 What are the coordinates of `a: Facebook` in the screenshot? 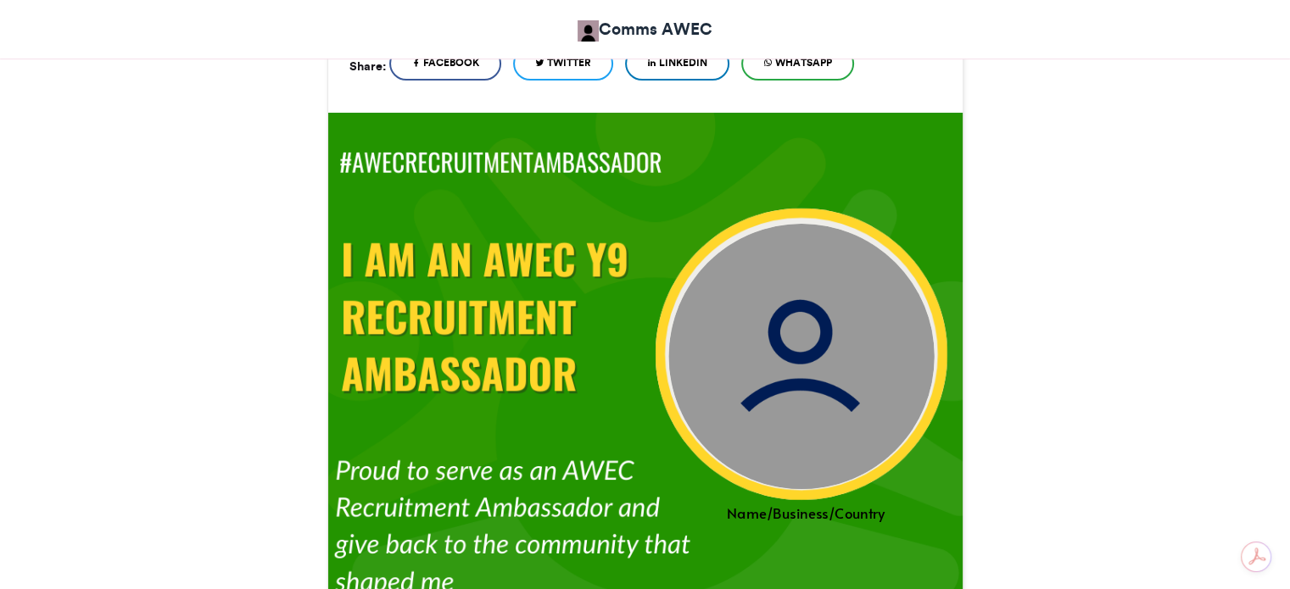 It's located at (445, 64).